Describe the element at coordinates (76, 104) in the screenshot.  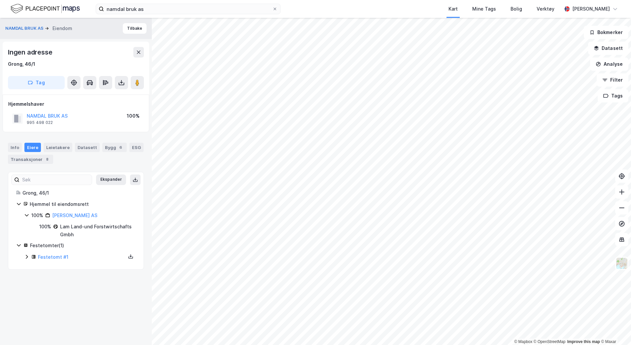
I see `div: Hjemmelshaver` at that location.